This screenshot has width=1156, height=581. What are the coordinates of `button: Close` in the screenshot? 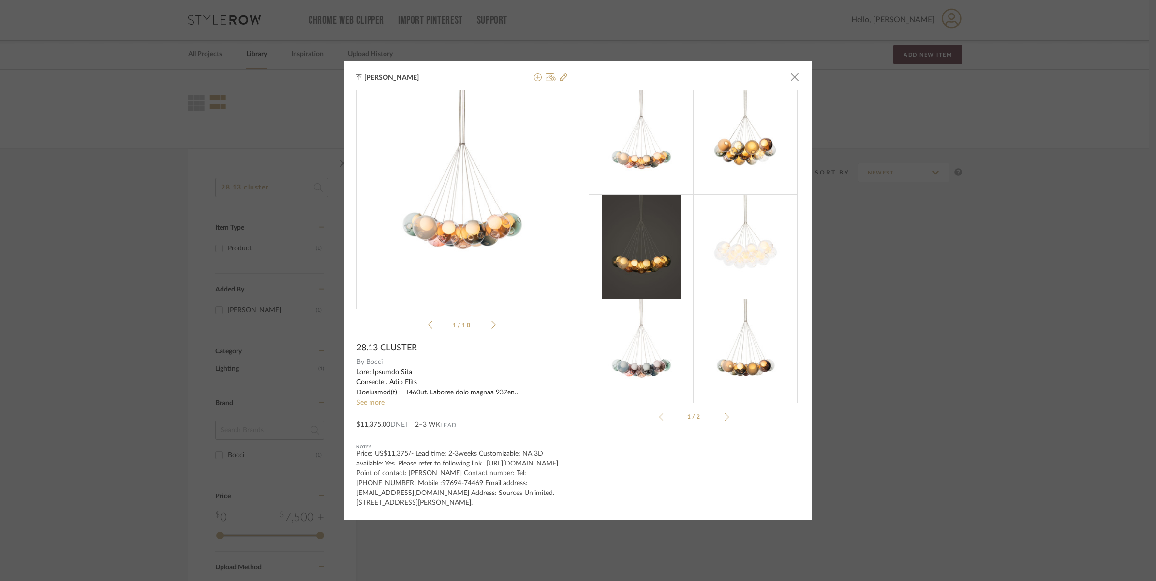 It's located at (794, 77).